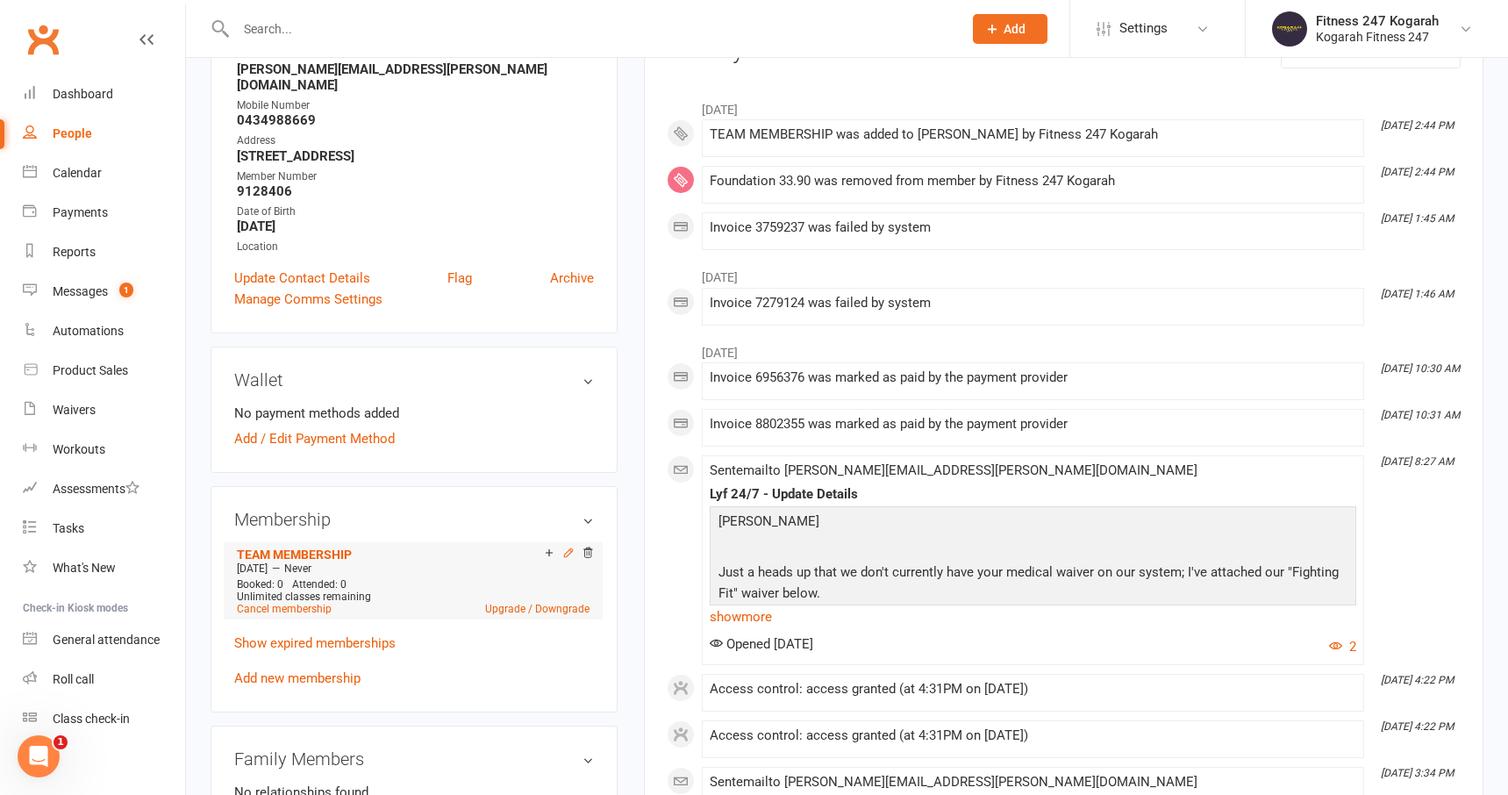  Describe the element at coordinates (1032, 424) in the screenshot. I see `div: Invoice 8802355 was marked as paid by the payment provider` at that location.